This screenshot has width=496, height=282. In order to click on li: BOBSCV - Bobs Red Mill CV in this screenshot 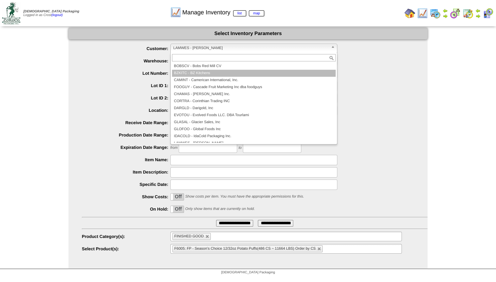, I will do `click(254, 66)`.